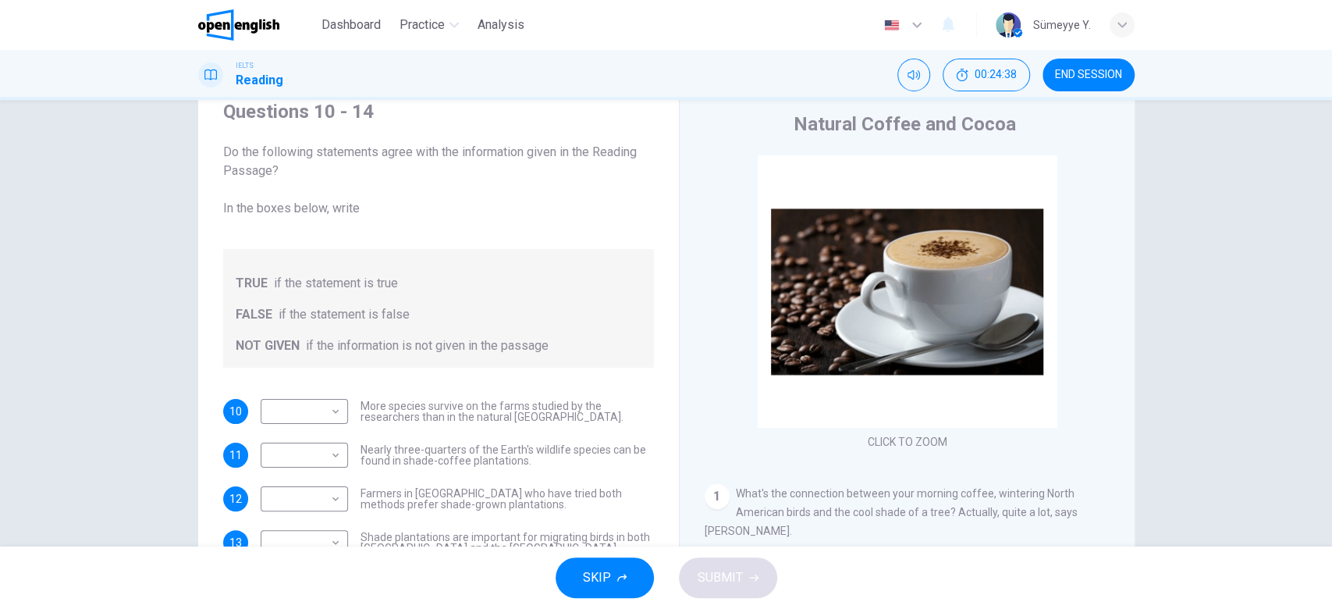 Image resolution: width=1332 pixels, height=609 pixels. What do you see at coordinates (439, 112) in the screenshot?
I see `h4: Questions 10 - 14` at bounding box center [439, 112].